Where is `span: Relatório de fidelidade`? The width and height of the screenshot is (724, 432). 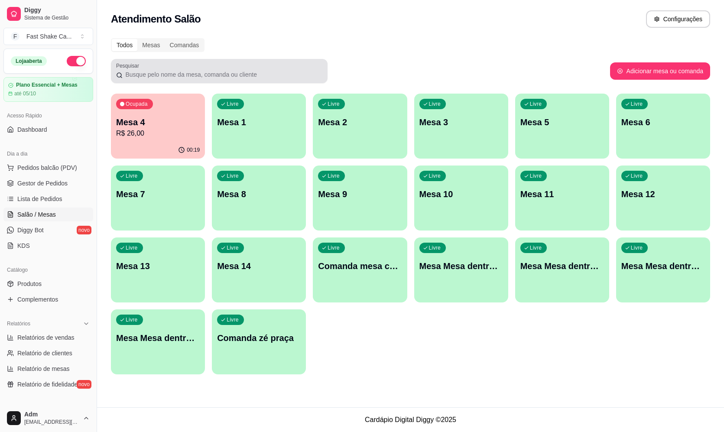 span: Relatório de fidelidade is located at coordinates (47, 384).